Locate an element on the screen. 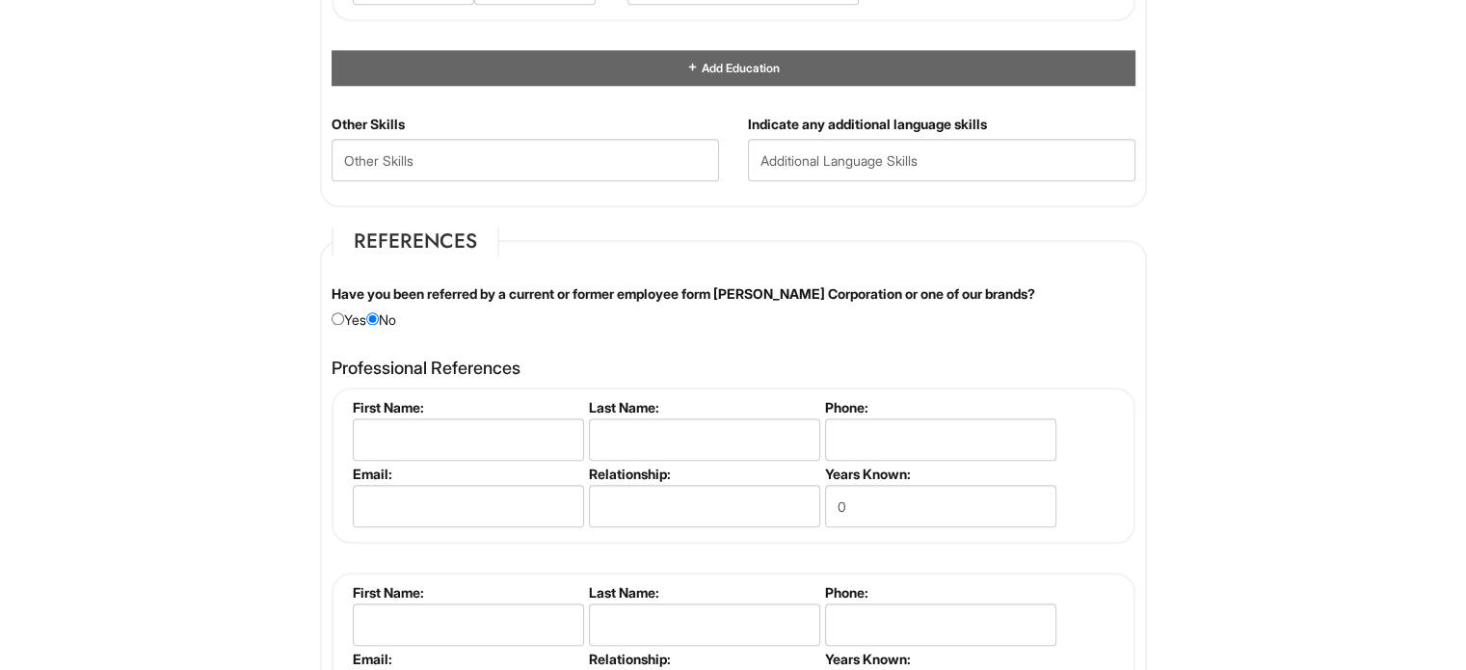 The image size is (1466, 670). input: Other Skills is located at coordinates (525, 160).